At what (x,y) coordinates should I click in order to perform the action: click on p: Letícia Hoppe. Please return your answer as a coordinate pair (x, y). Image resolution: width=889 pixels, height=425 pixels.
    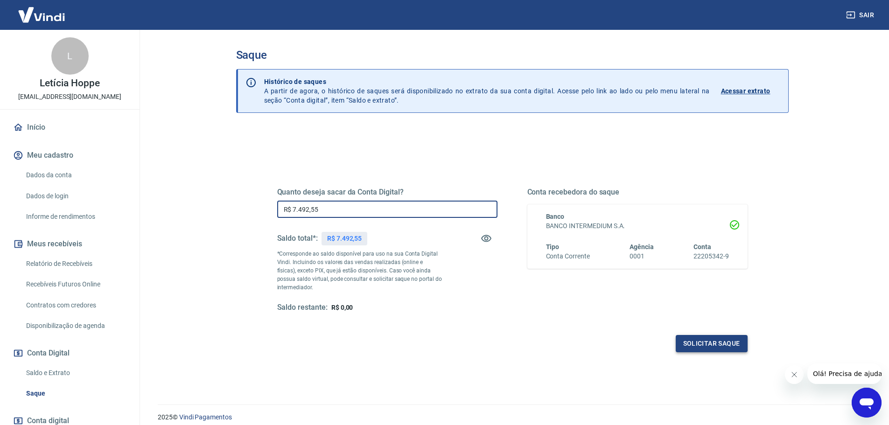
    Looking at the image, I should click on (70, 83).